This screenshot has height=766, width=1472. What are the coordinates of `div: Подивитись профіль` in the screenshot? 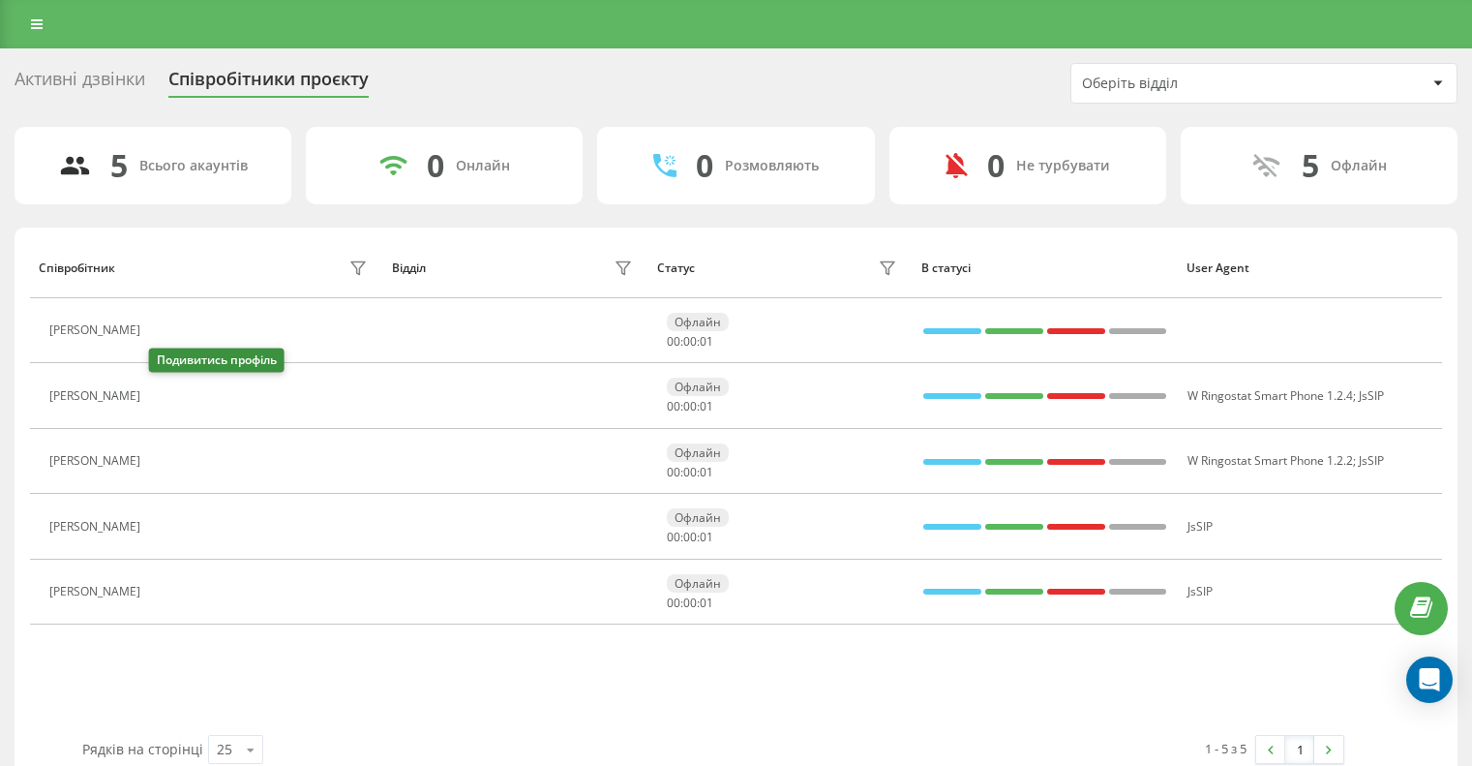 It's located at (217, 360).